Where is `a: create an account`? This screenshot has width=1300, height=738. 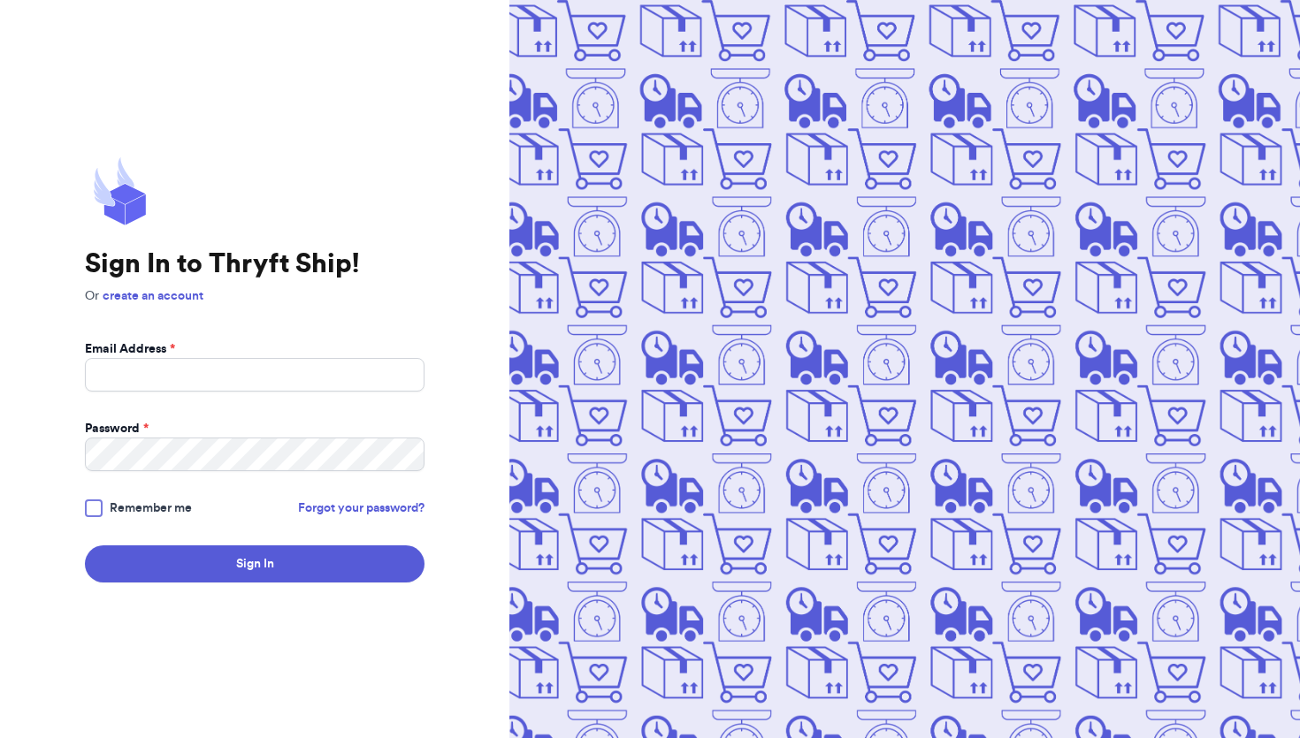
a: create an account is located at coordinates (153, 296).